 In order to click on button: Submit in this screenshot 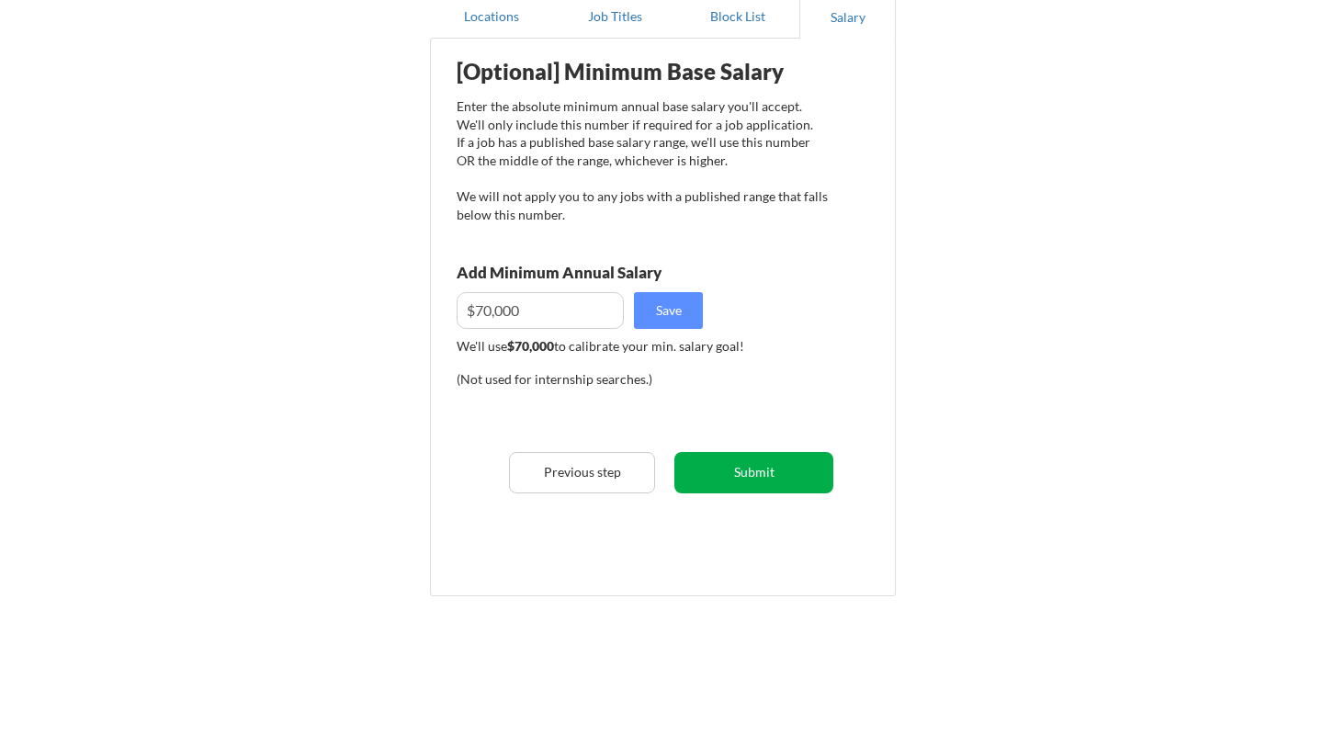, I will do `click(754, 472)`.